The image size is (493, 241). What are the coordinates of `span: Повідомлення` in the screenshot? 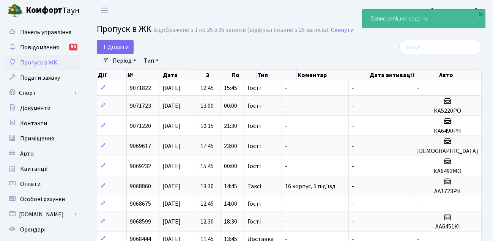 It's located at (39, 47).